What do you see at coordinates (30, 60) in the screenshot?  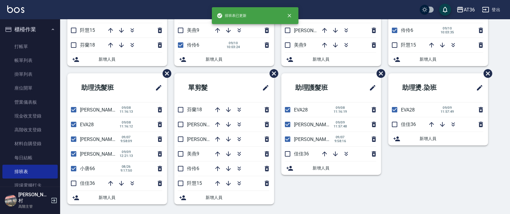 I see `a: 帳單列表` at bounding box center [30, 60].